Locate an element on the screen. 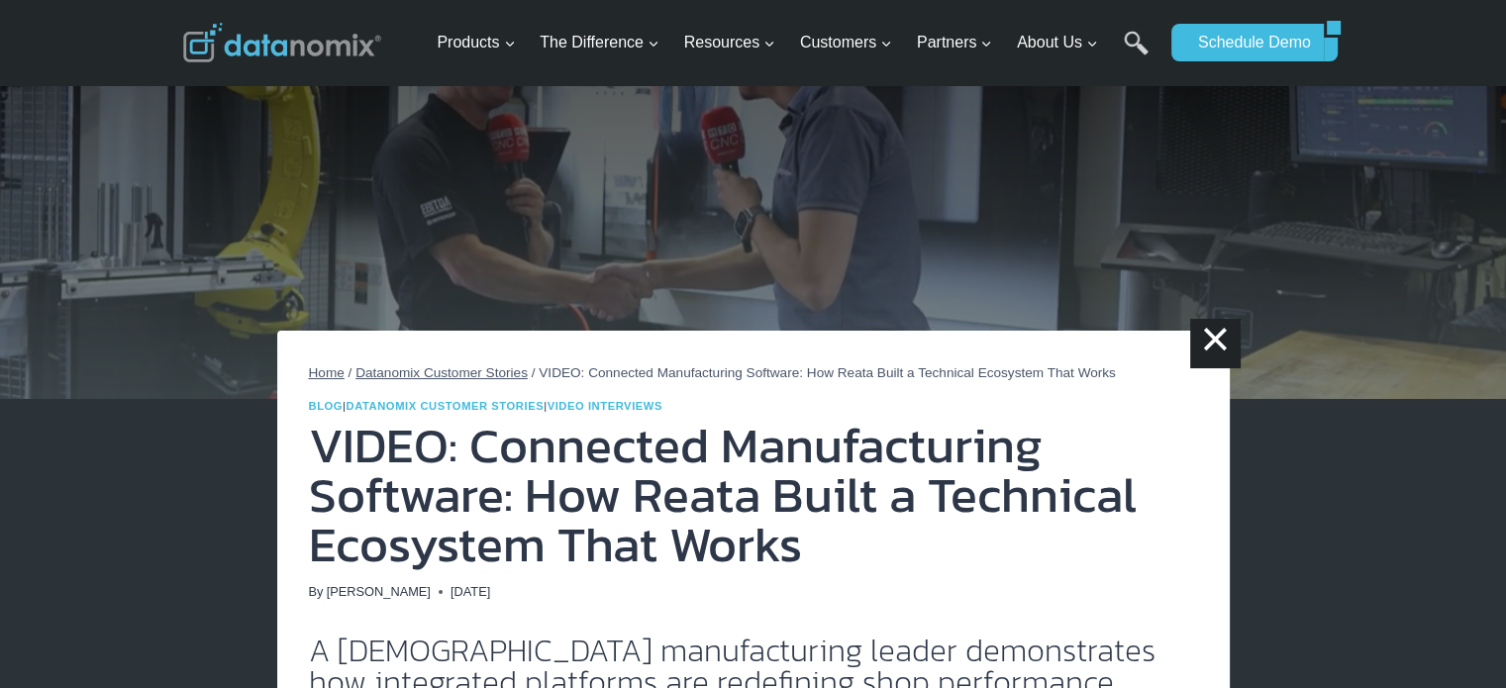 The width and height of the screenshot is (1506, 688). a: Home is located at coordinates (327, 372).